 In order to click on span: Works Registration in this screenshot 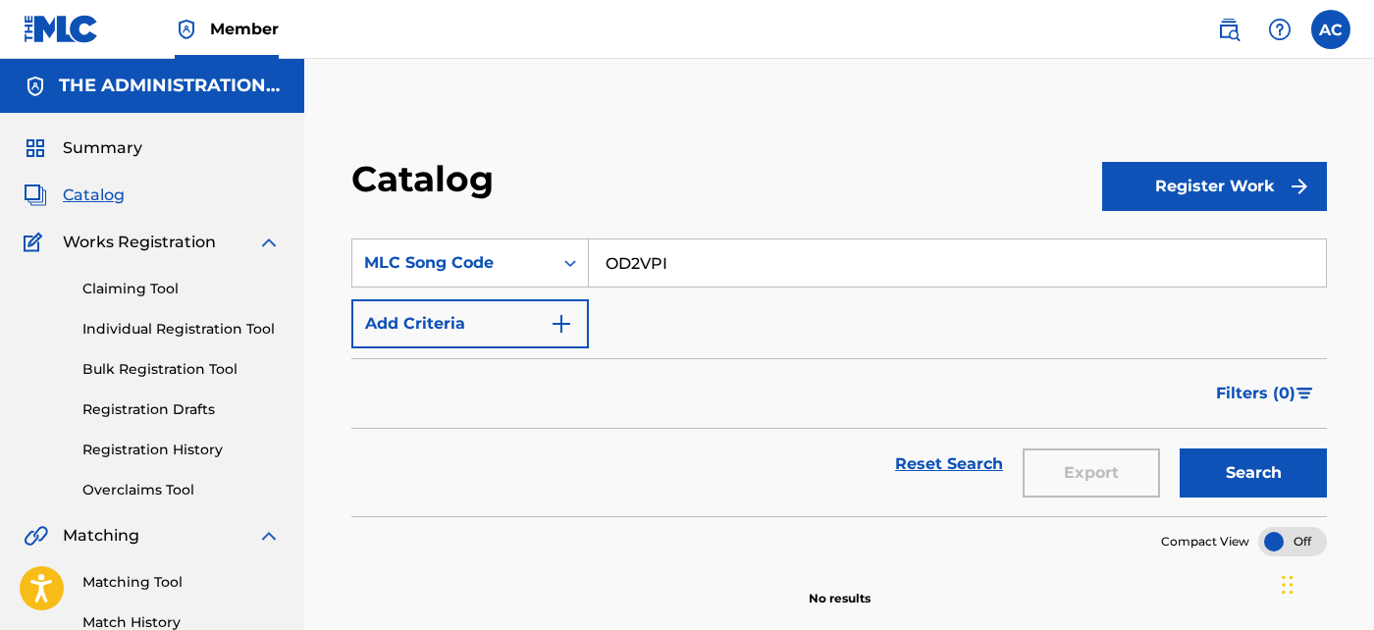, I will do `click(139, 242)`.